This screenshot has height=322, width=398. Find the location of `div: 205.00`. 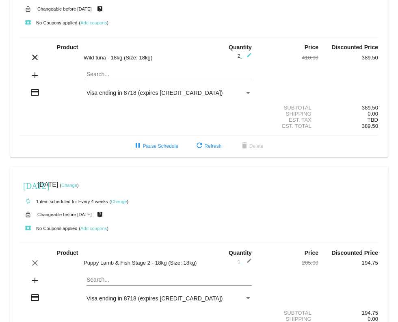

div: 205.00 is located at coordinates (289, 262).